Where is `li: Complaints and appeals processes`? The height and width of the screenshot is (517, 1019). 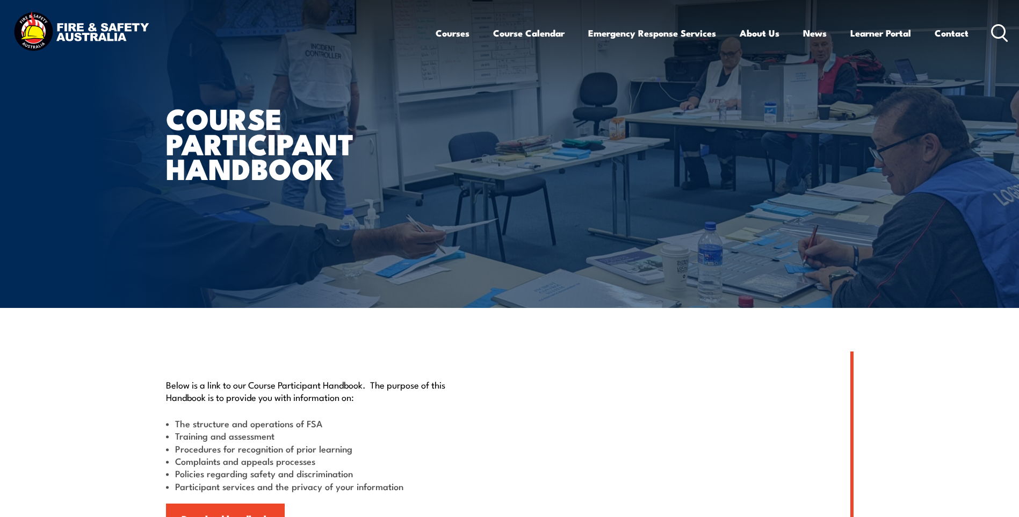 li: Complaints and appeals processes is located at coordinates (313, 461).